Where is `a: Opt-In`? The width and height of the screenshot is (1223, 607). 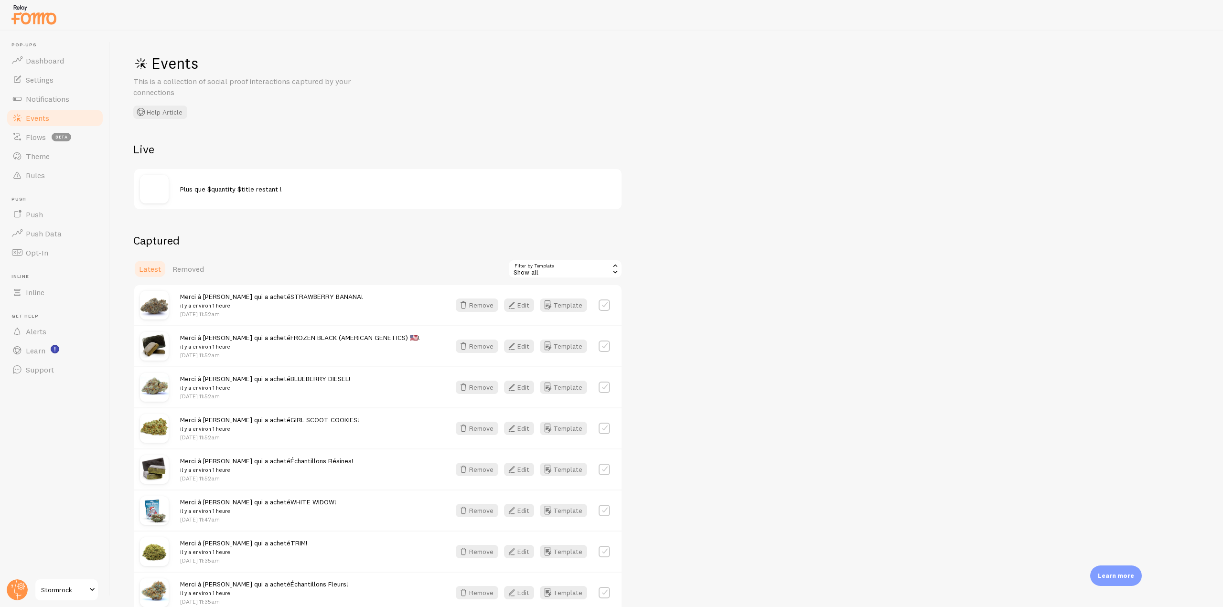 a: Opt-In is located at coordinates (55, 253).